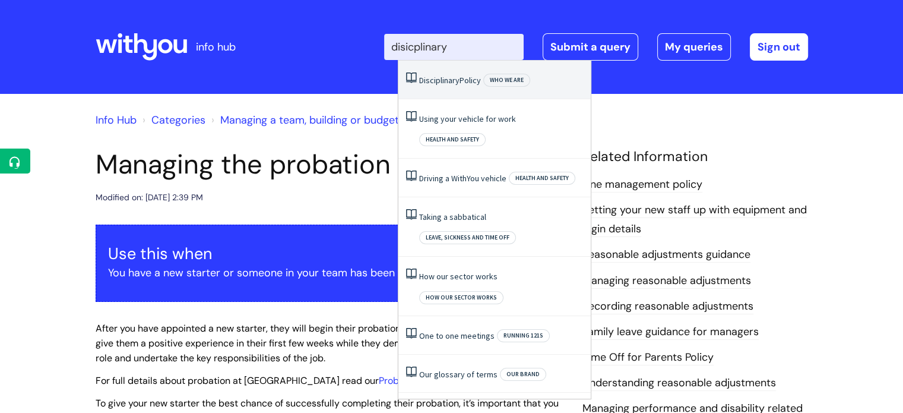 The height and width of the screenshot is (413, 903). I want to click on a: Setting your new staff up with equipment and login details, so click(695, 220).